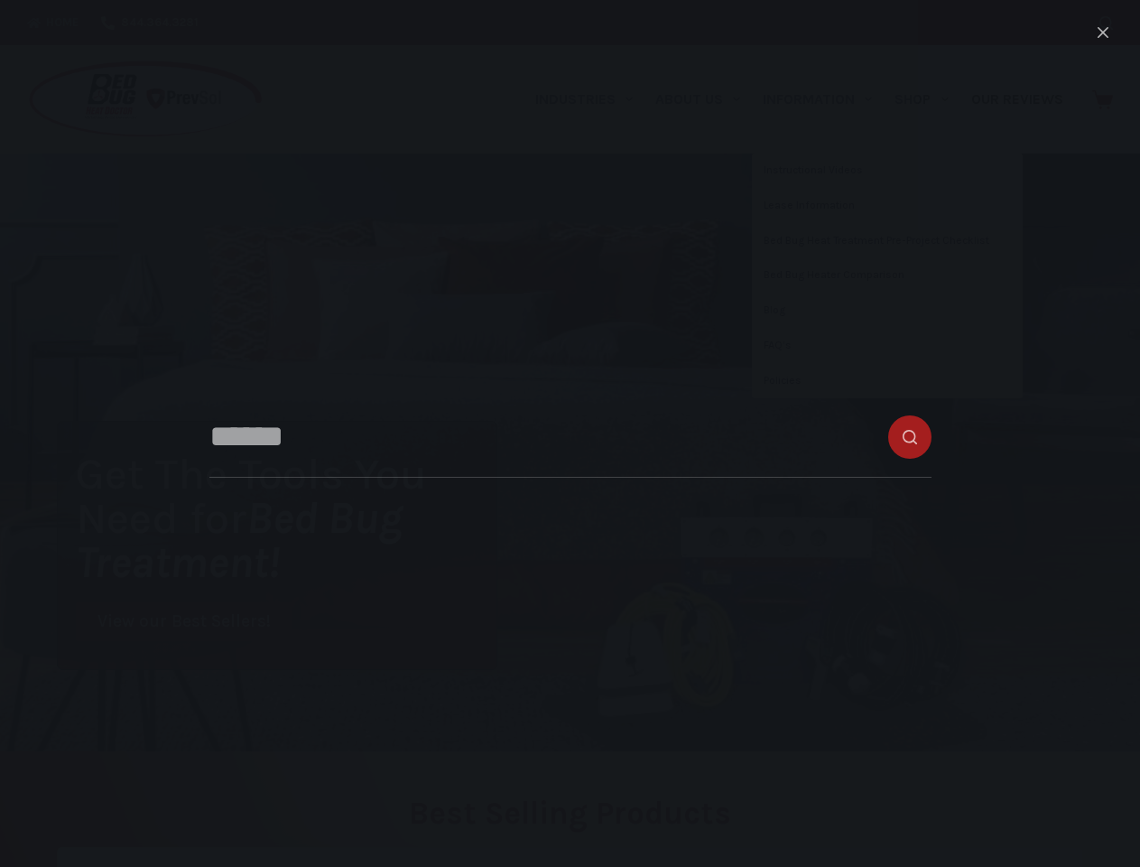 This screenshot has height=867, width=1140. I want to click on i: Bed Bug Treatment!, so click(239, 540).